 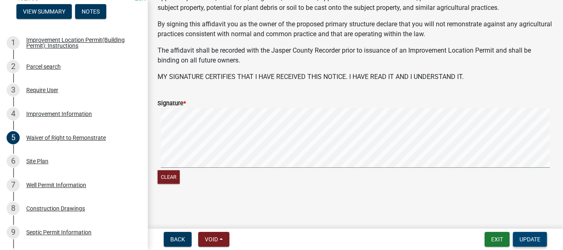 I want to click on div: Septic Permit Information, so click(x=59, y=232).